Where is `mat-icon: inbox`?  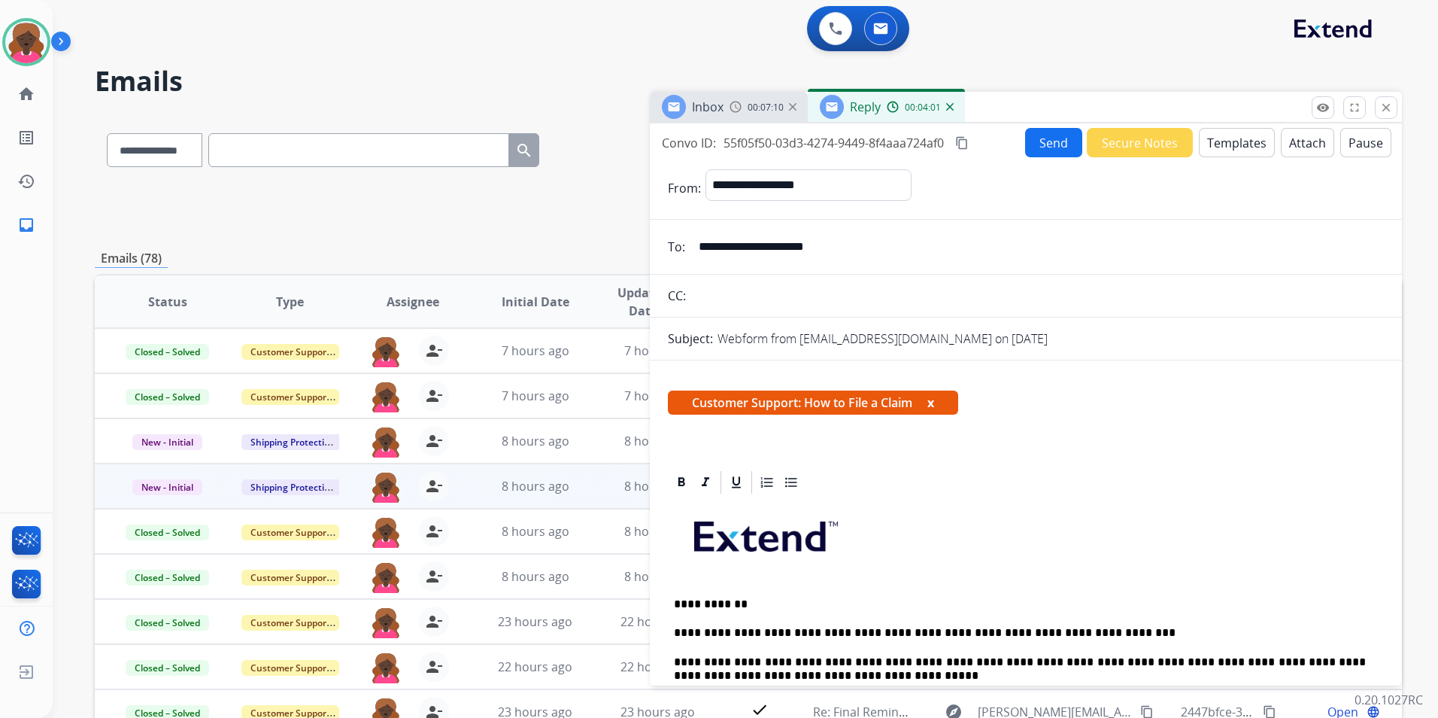 mat-icon: inbox is located at coordinates (26, 225).